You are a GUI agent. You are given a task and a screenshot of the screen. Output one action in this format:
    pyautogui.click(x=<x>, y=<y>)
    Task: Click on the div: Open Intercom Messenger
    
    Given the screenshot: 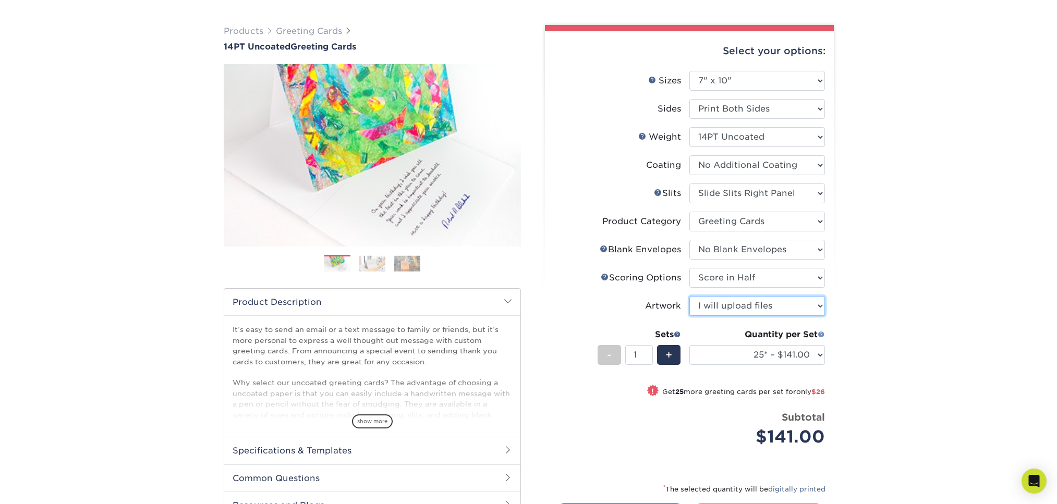 What is the action you would take?
    pyautogui.click(x=1034, y=481)
    